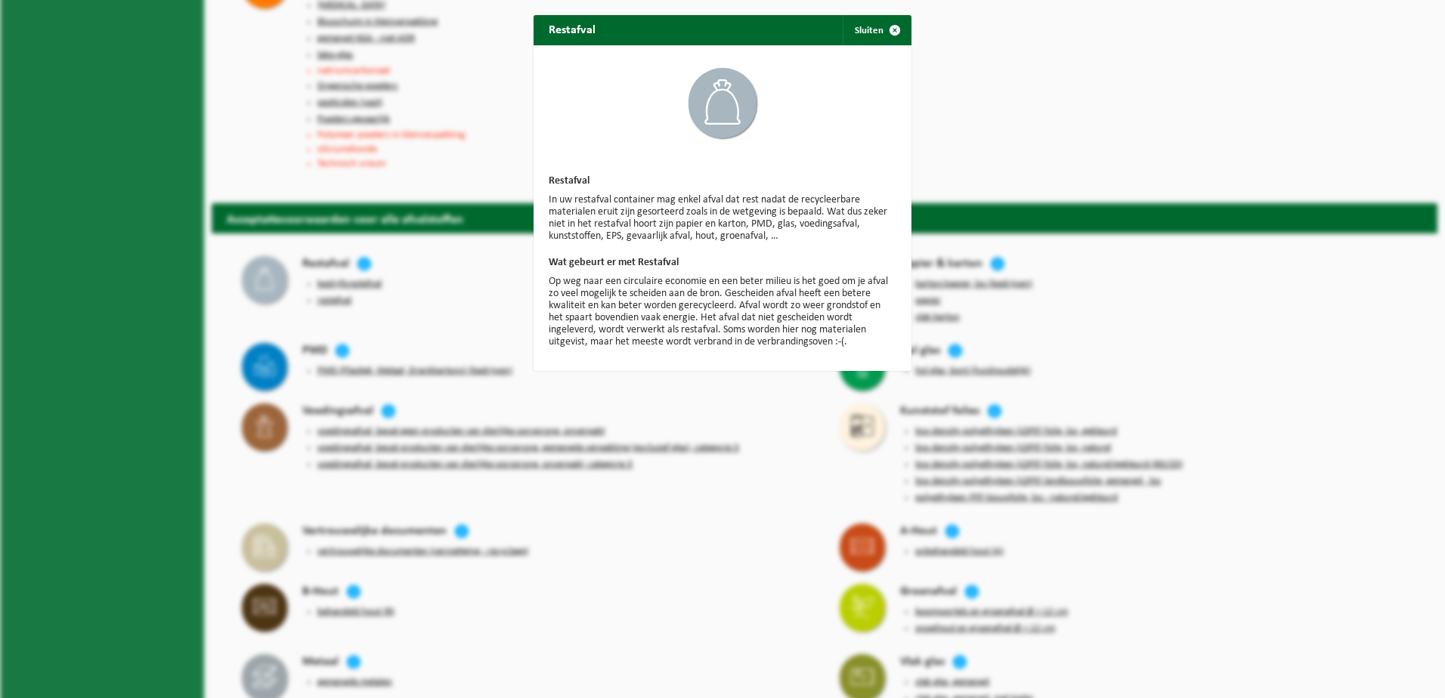 Image resolution: width=1445 pixels, height=698 pixels. What do you see at coordinates (572, 29) in the screenshot?
I see `h2: Restafval` at bounding box center [572, 29].